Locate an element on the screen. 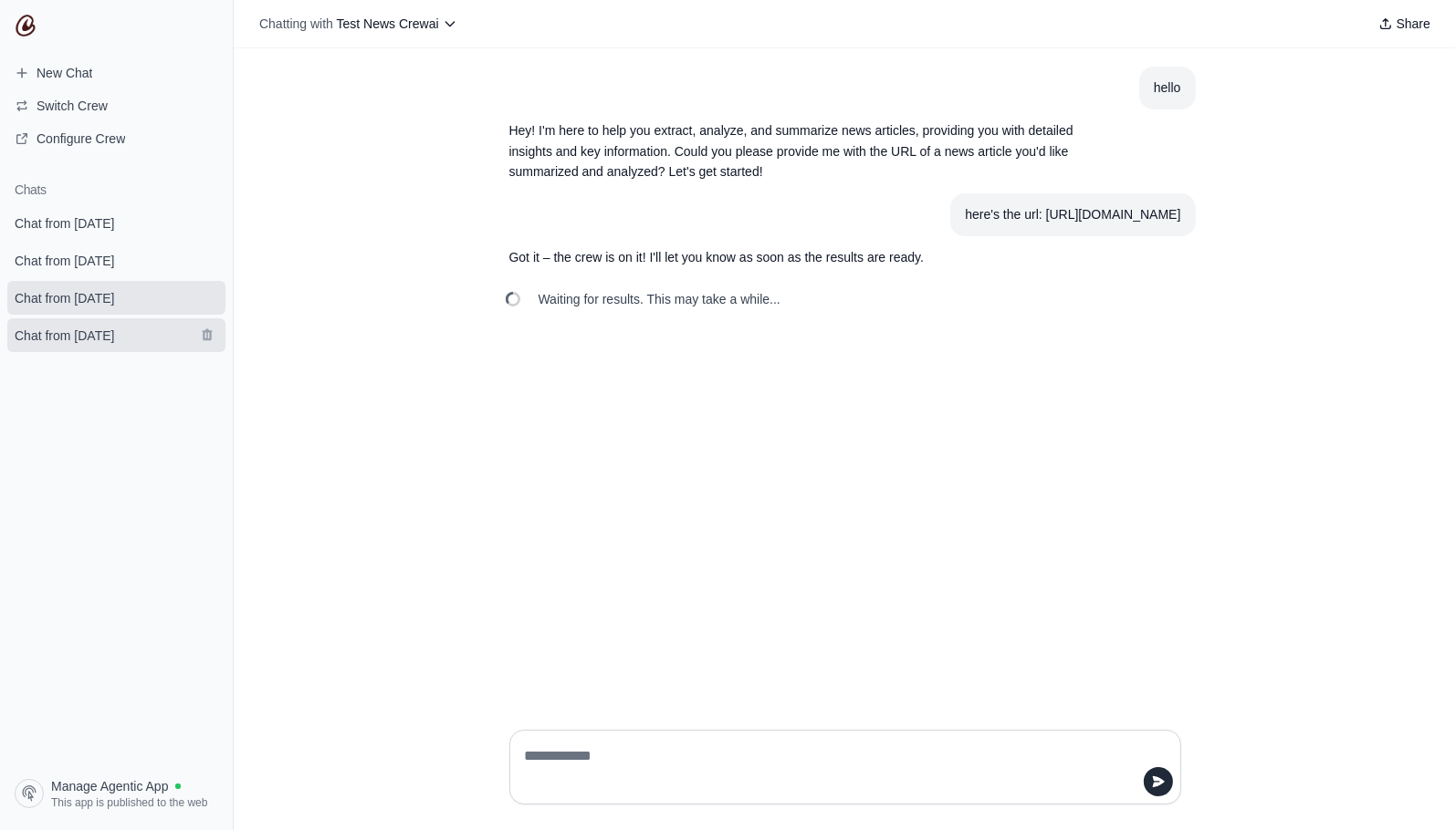 This screenshot has height=830, width=1456. span: Waiting for results. This may take a while... is located at coordinates (659, 299).